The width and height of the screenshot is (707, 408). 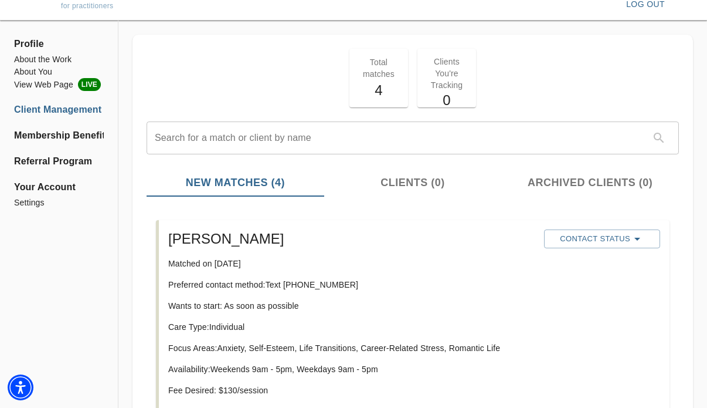 I want to click on h5: 0, so click(x=447, y=100).